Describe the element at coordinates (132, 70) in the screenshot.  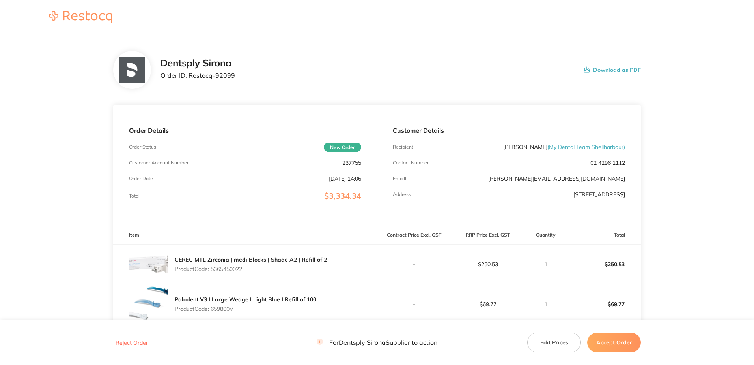
I see `img: NTllNzd2NQ` at that location.